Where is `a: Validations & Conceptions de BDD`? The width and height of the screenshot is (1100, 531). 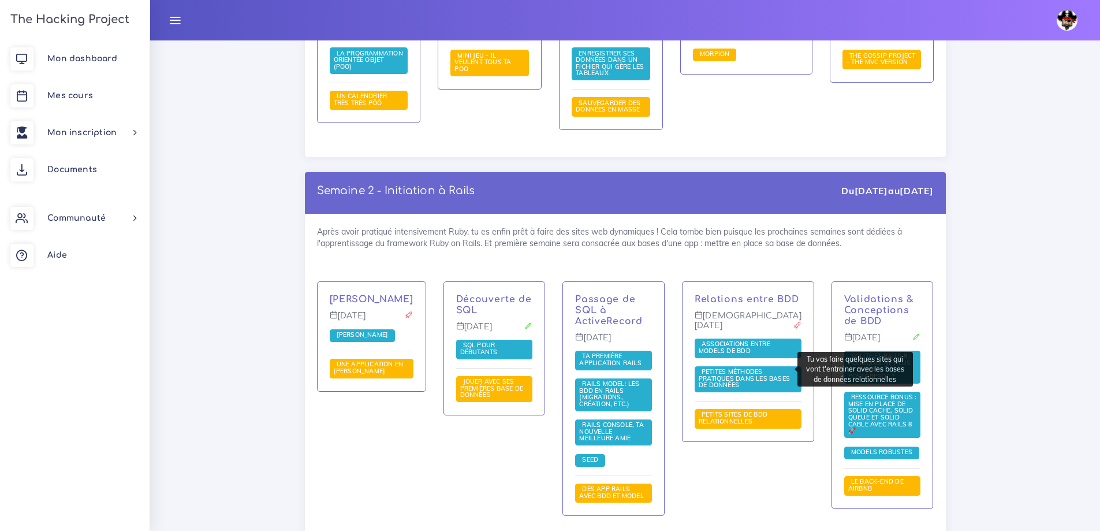
a: Validations & Conceptions de BDD is located at coordinates (879, 310).